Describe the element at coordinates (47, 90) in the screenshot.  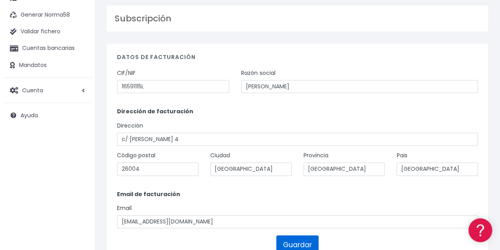
I see `a: Cuenta` at that location.